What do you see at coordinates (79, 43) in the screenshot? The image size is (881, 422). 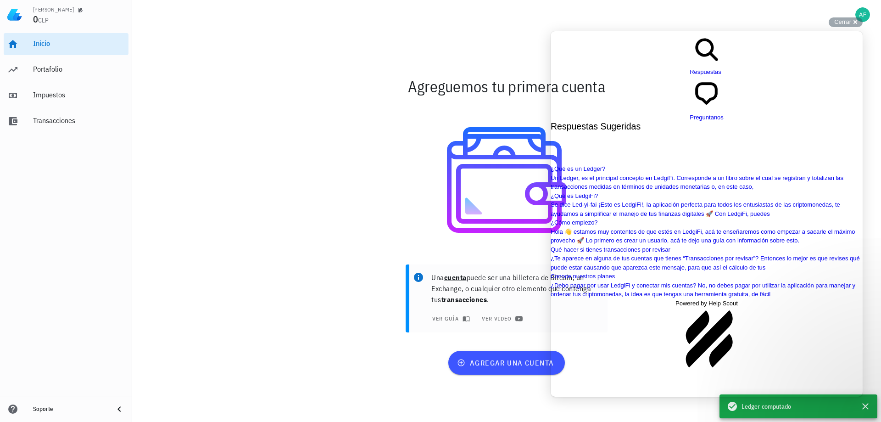 I see `div: Inicio` at bounding box center [79, 43].